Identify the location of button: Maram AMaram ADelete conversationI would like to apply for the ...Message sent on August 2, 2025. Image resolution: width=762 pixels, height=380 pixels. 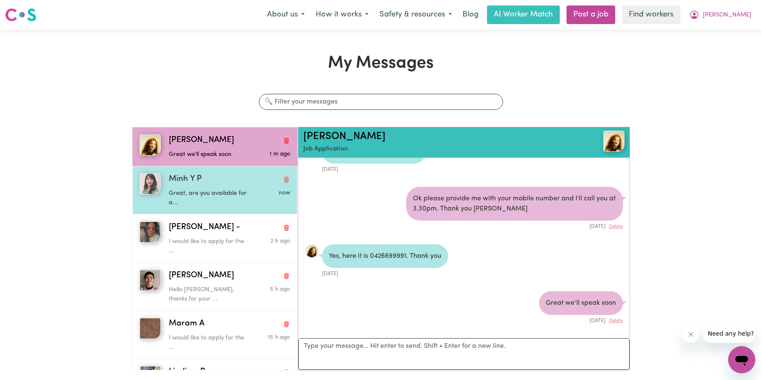
(215, 335).